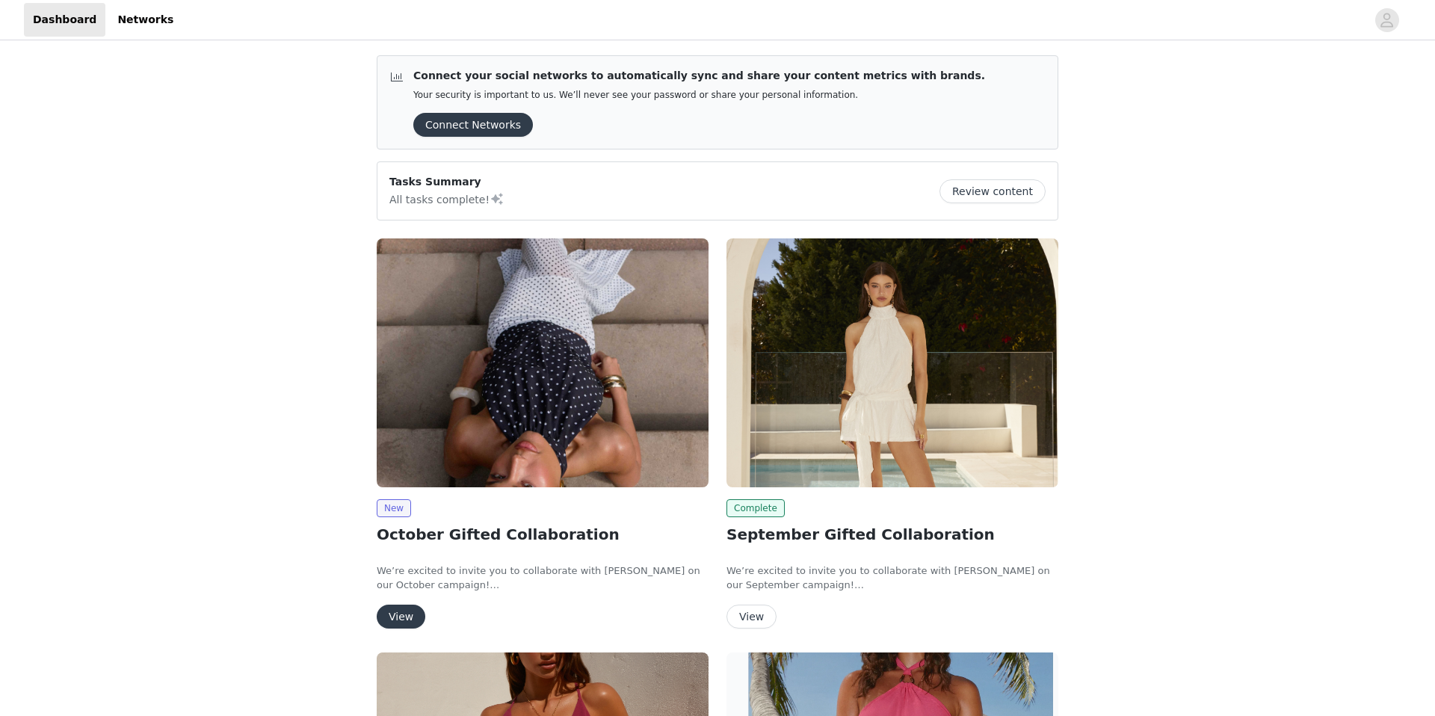  What do you see at coordinates (447, 199) in the screenshot?
I see `p: All tasks complete!` at bounding box center [447, 199].